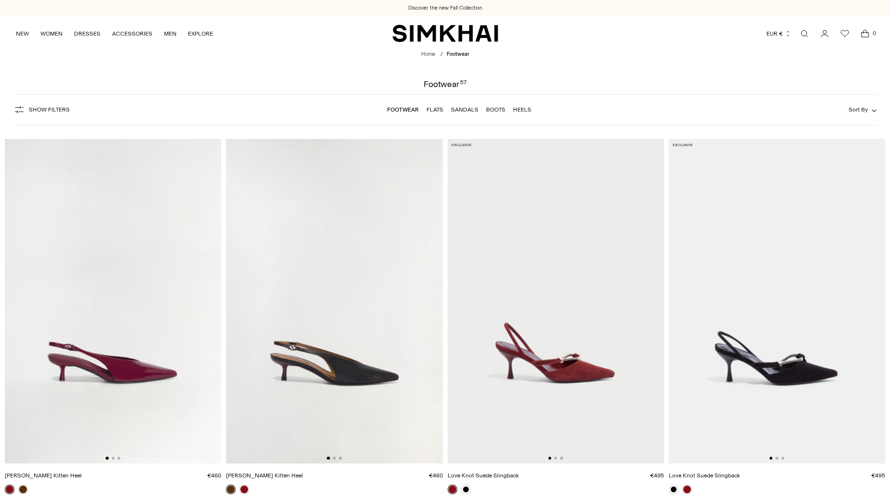 This screenshot has height=500, width=890. Describe the element at coordinates (464, 110) in the screenshot. I see `a: Sandals` at that location.